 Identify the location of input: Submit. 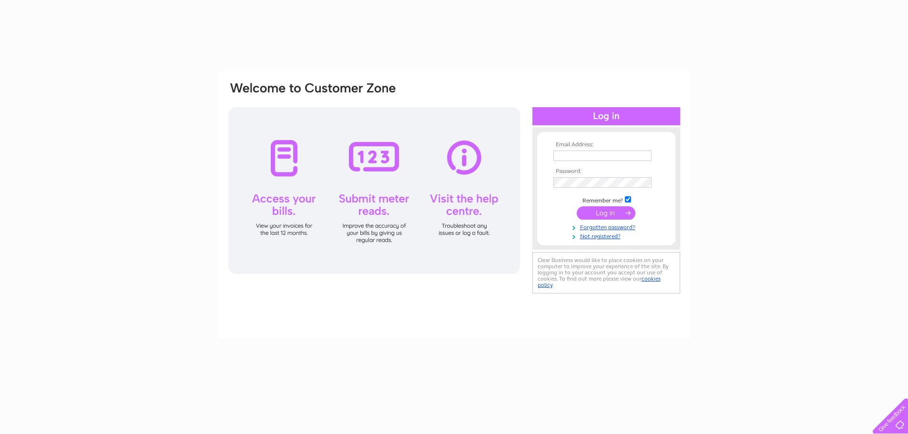
(606, 213).